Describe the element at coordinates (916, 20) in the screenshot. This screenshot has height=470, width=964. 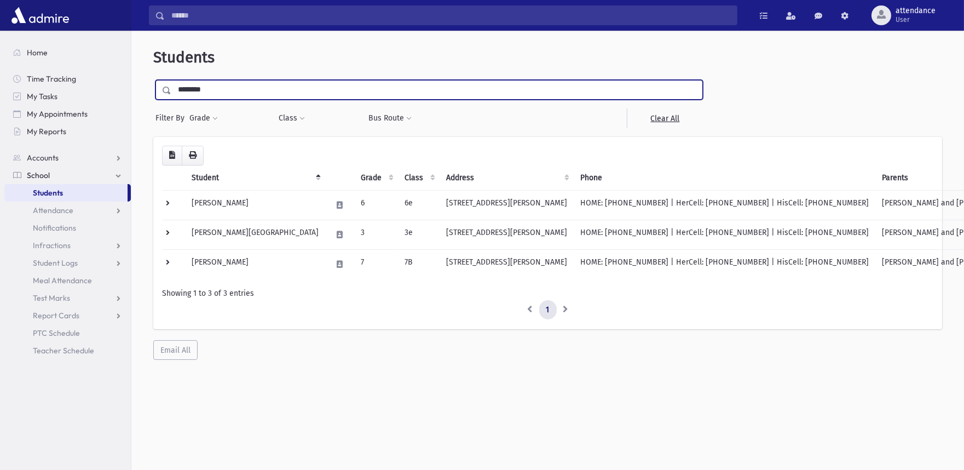
I see `span: User` at that location.